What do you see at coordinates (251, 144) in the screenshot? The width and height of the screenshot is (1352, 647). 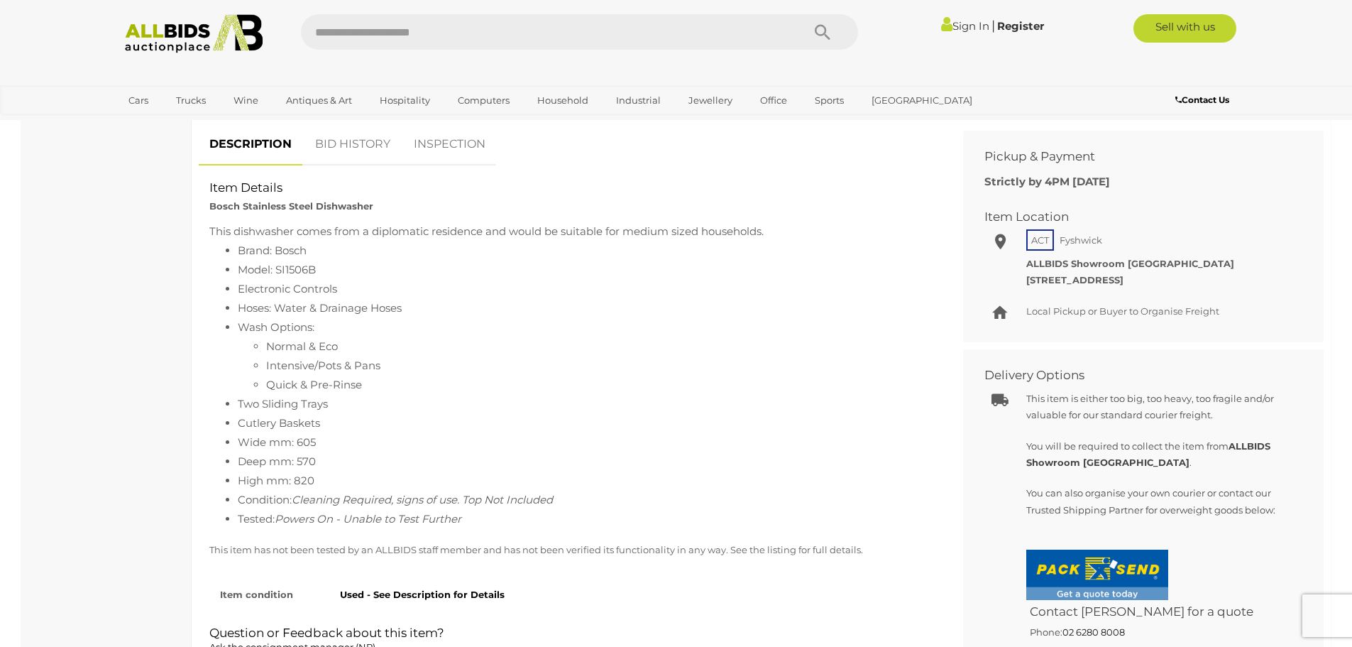 I see `a: DESCRIPTION` at bounding box center [251, 144].